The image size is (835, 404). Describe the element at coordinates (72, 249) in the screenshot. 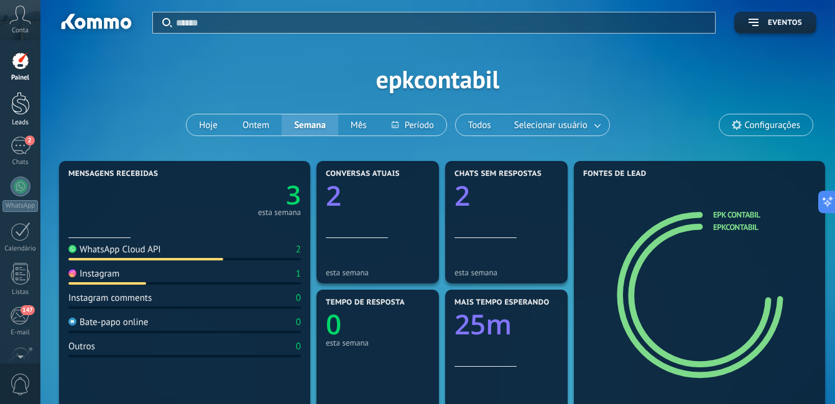

I see `img: WhatsApp Cloud API` at that location.